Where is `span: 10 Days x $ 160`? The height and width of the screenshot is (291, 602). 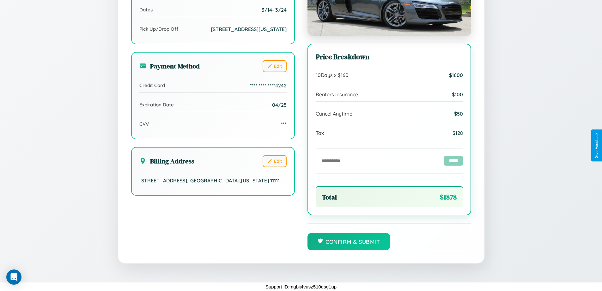
span: 10 Days x $ 160 is located at coordinates (332, 75).